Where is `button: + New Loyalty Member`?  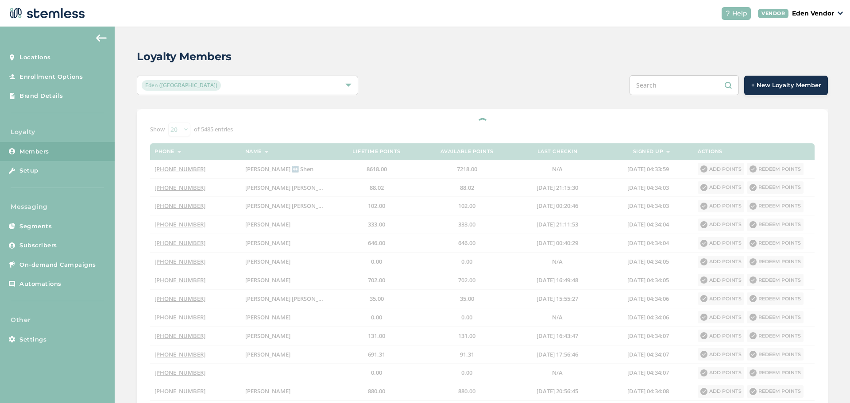 button: + New Loyalty Member is located at coordinates (786, 85).